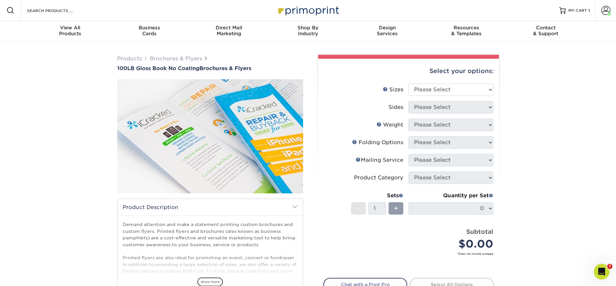 This screenshot has width=616, height=286. I want to click on span: 100LB Gloss Book No Coating, so click(158, 68).